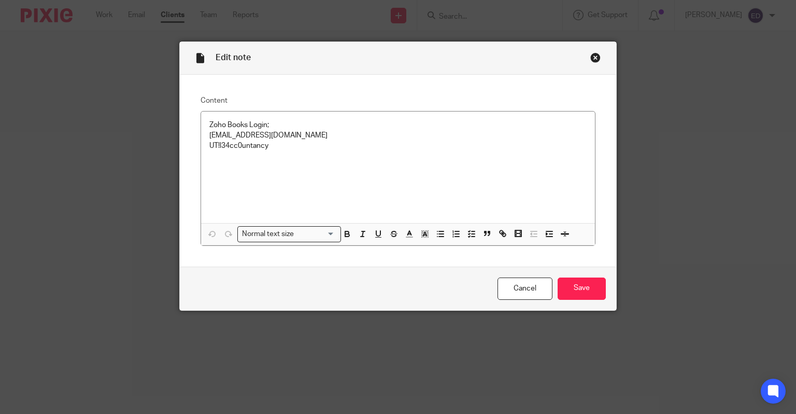 This screenshot has width=796, height=414. I want to click on div: Close this dialog window, so click(596, 58).